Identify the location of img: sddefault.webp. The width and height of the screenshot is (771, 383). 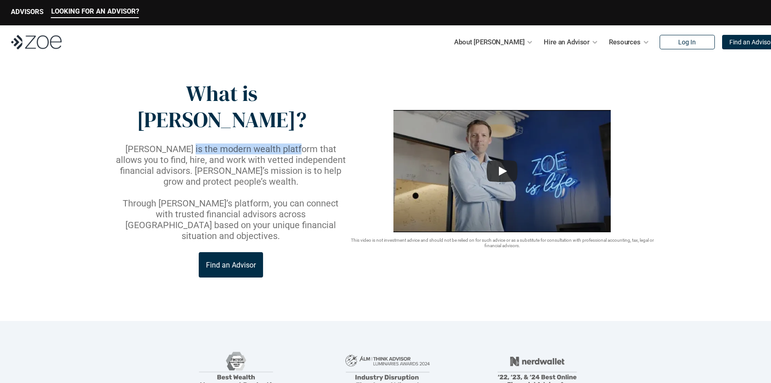
(502, 171).